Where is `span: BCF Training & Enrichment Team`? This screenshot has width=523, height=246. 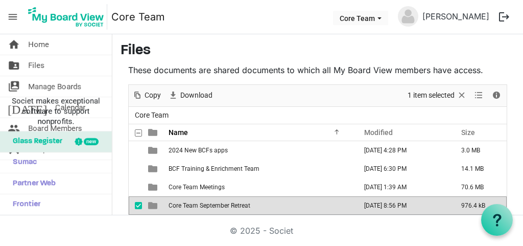 span: BCF Training & Enrichment Team is located at coordinates (214, 169).